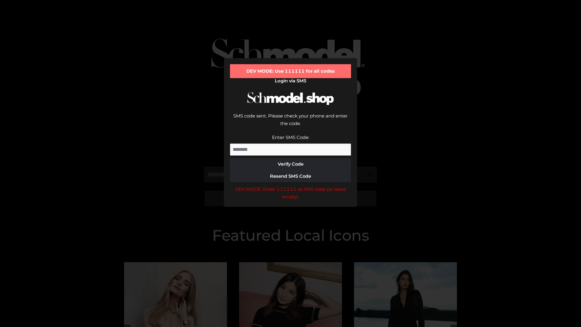  What do you see at coordinates (290, 164) in the screenshot?
I see `button: Verify Code` at bounding box center [290, 164].